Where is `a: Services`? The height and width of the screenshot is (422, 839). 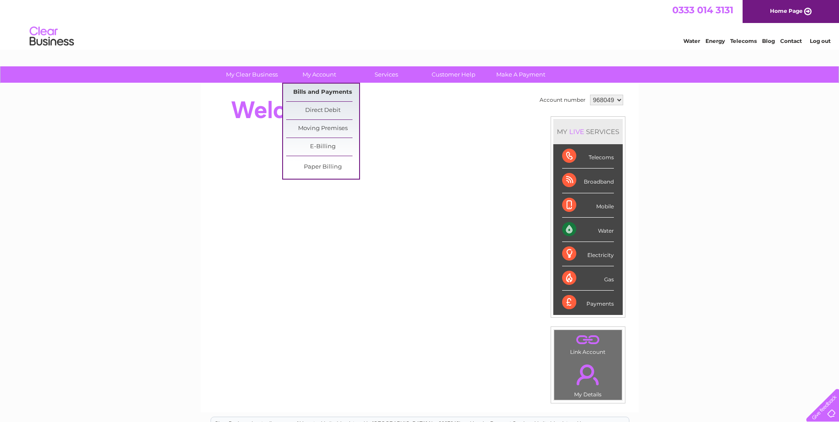
a: Services is located at coordinates (386, 74).